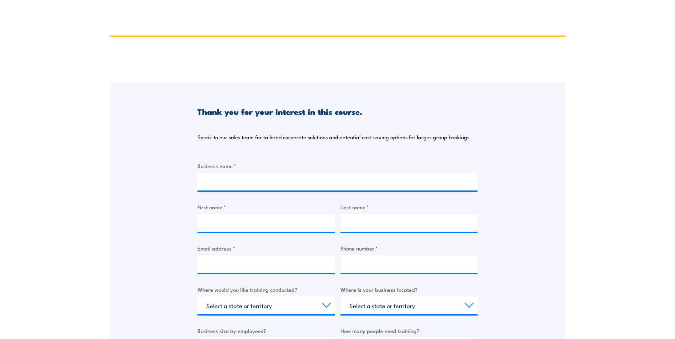 This screenshot has width=675, height=339. Describe the element at coordinates (333, 137) in the screenshot. I see `p: Speak to our sales team for tailored corporate solutions and potential cost-saving options for la...` at that location.